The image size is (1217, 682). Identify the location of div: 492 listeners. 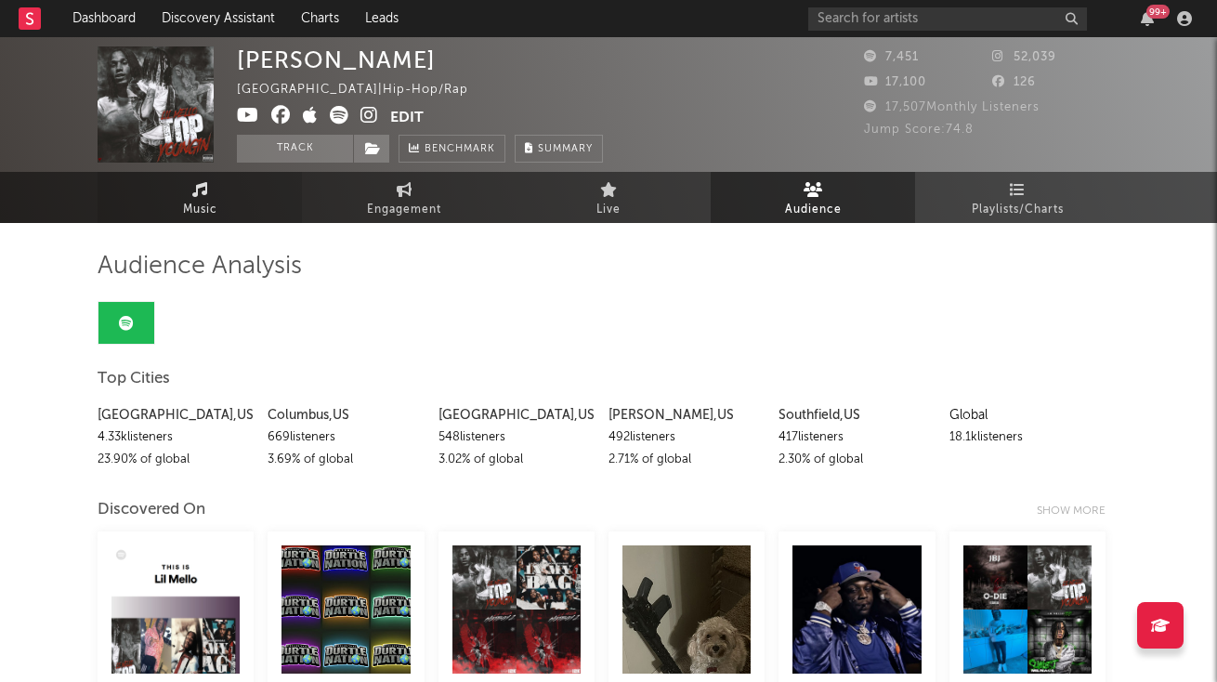
(686, 438).